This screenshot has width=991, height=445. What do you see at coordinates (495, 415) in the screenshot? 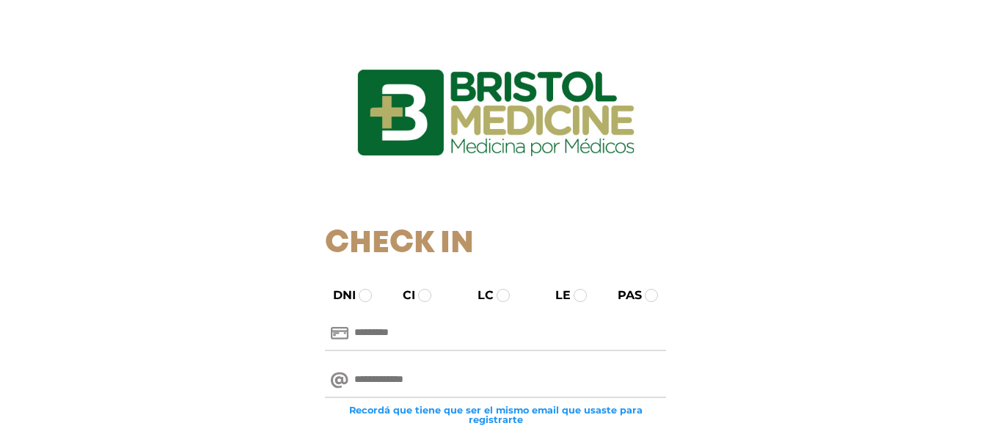
I see `small: Recordá que tiene que ser el mismo email que usaste para registrarte` at bounding box center [495, 415].